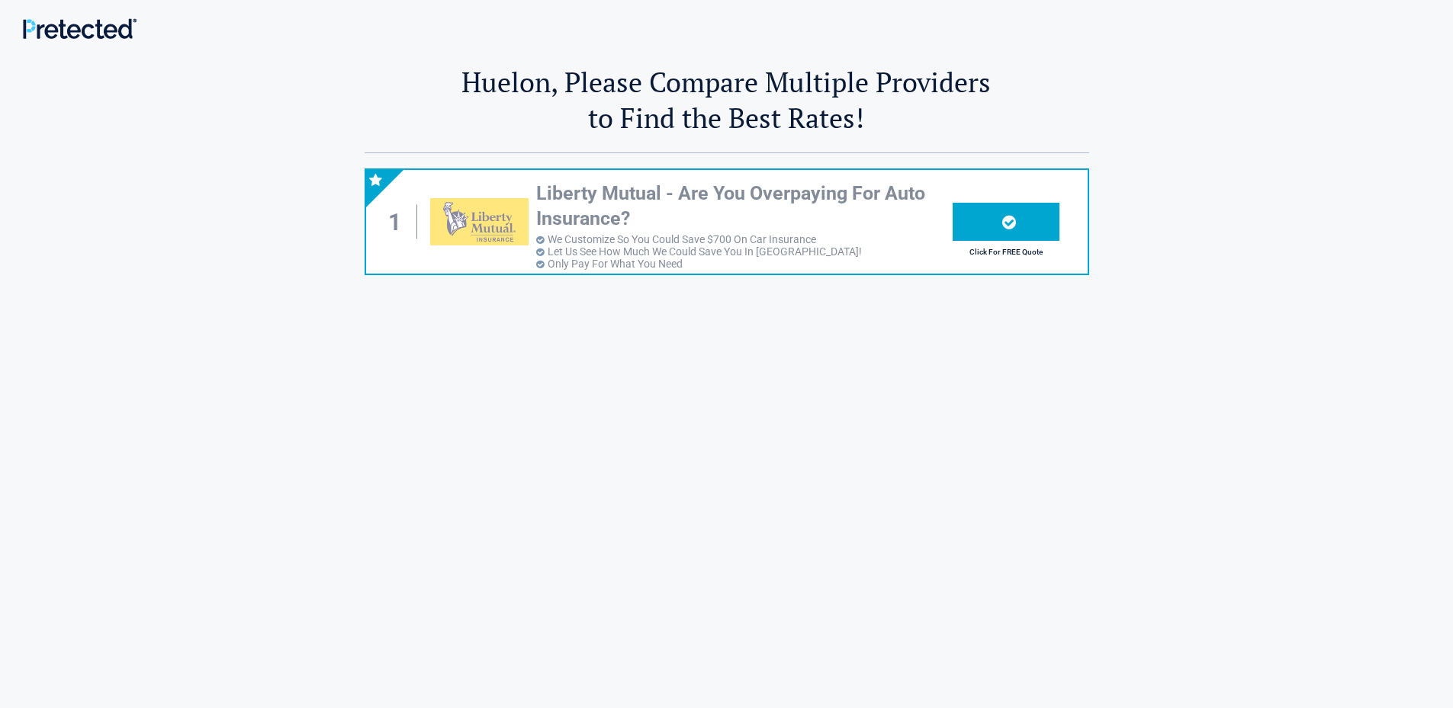 The height and width of the screenshot is (708, 1453). What do you see at coordinates (400, 222) in the screenshot?
I see `div: 1` at bounding box center [400, 222].